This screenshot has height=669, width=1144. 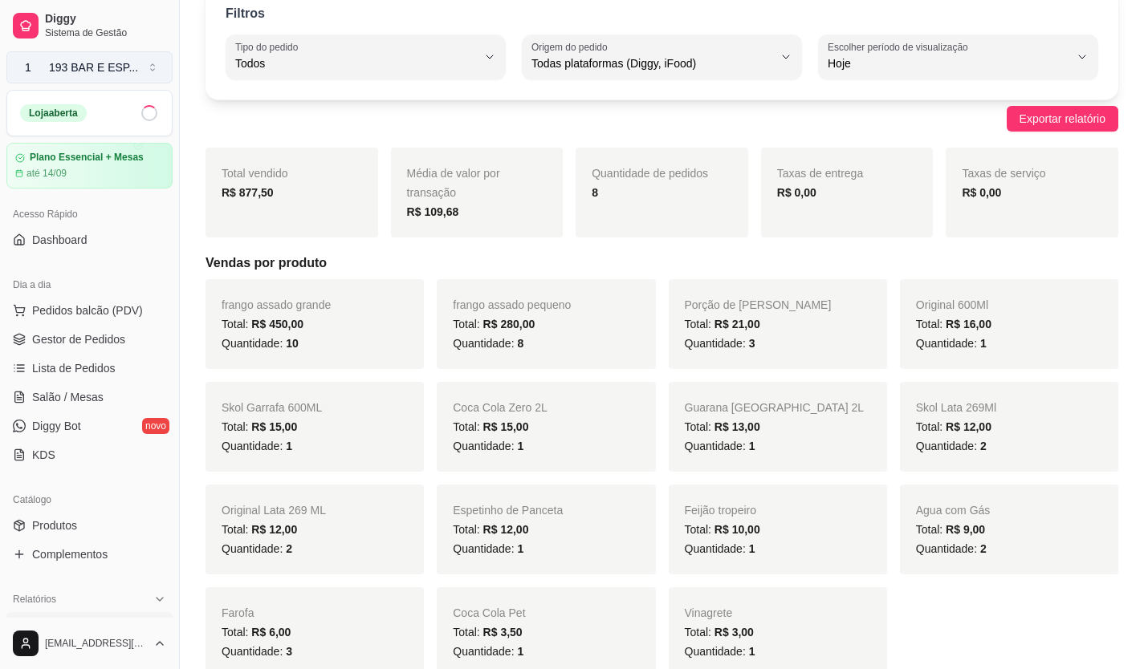 What do you see at coordinates (365, 57) in the screenshot?
I see `button: Tipo do pedidoTodos` at bounding box center [365, 57].